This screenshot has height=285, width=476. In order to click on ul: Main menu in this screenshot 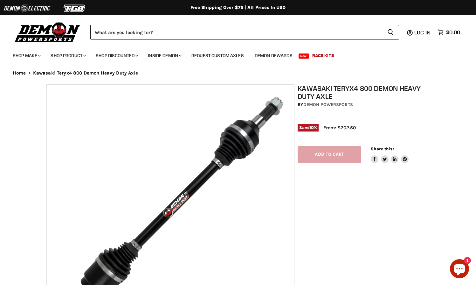, I will do `click(233, 54)`.